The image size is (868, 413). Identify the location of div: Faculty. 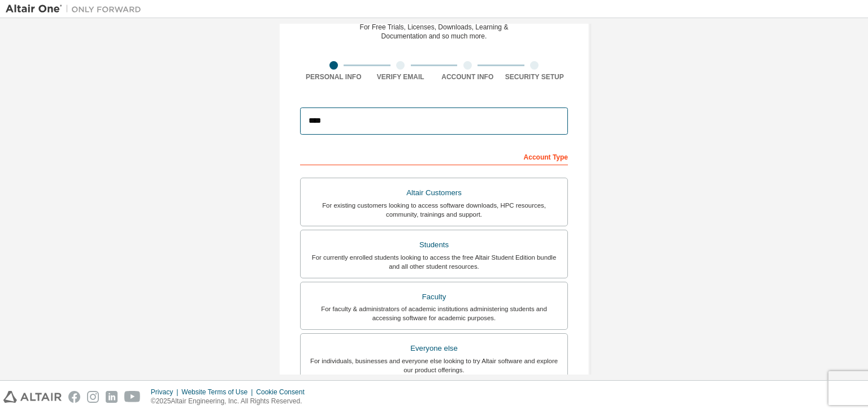
(434, 297).